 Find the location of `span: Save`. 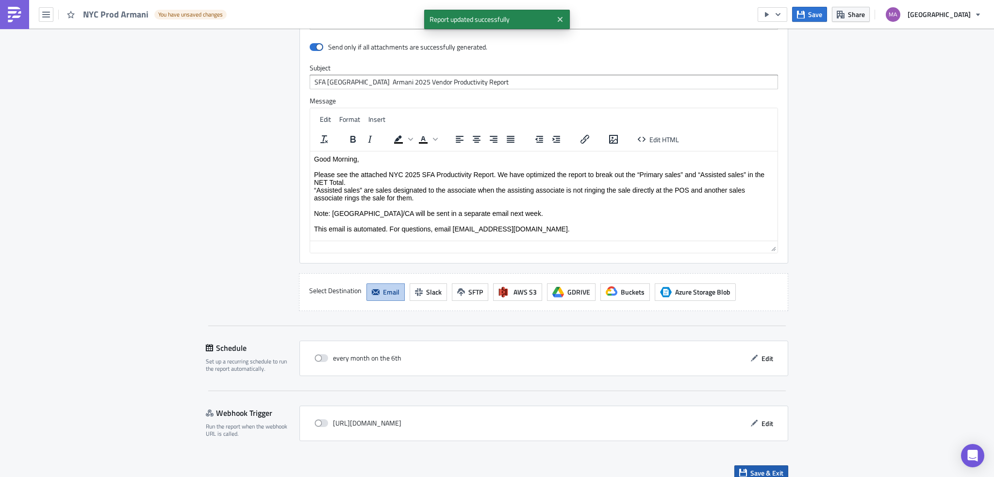

span: Save is located at coordinates (815, 14).